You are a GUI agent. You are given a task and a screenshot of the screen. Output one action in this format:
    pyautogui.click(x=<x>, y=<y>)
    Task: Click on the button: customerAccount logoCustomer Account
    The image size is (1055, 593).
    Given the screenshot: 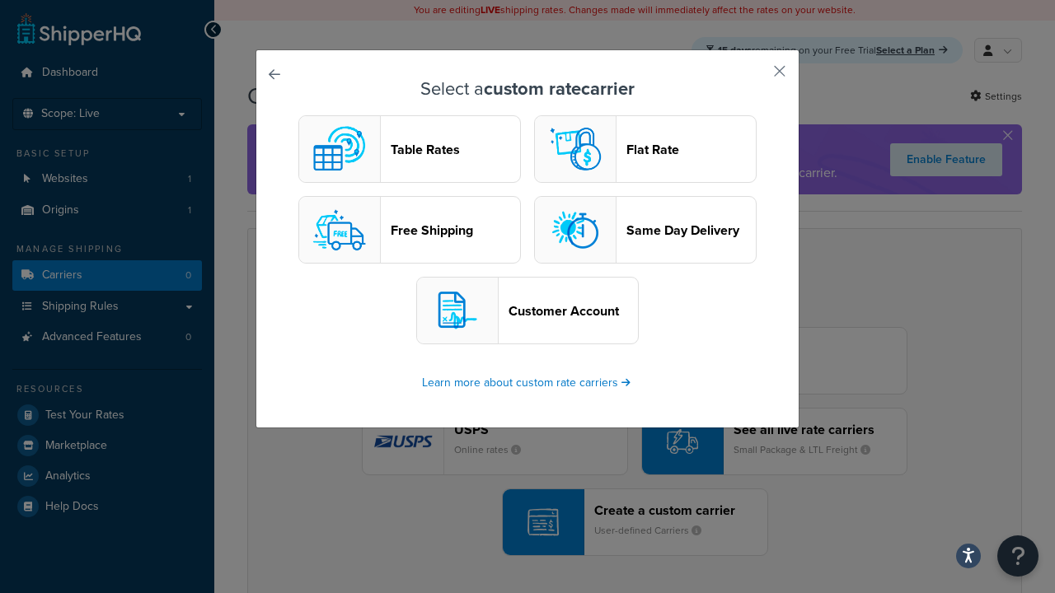 What is the action you would take?
    pyautogui.click(x=527, y=311)
    